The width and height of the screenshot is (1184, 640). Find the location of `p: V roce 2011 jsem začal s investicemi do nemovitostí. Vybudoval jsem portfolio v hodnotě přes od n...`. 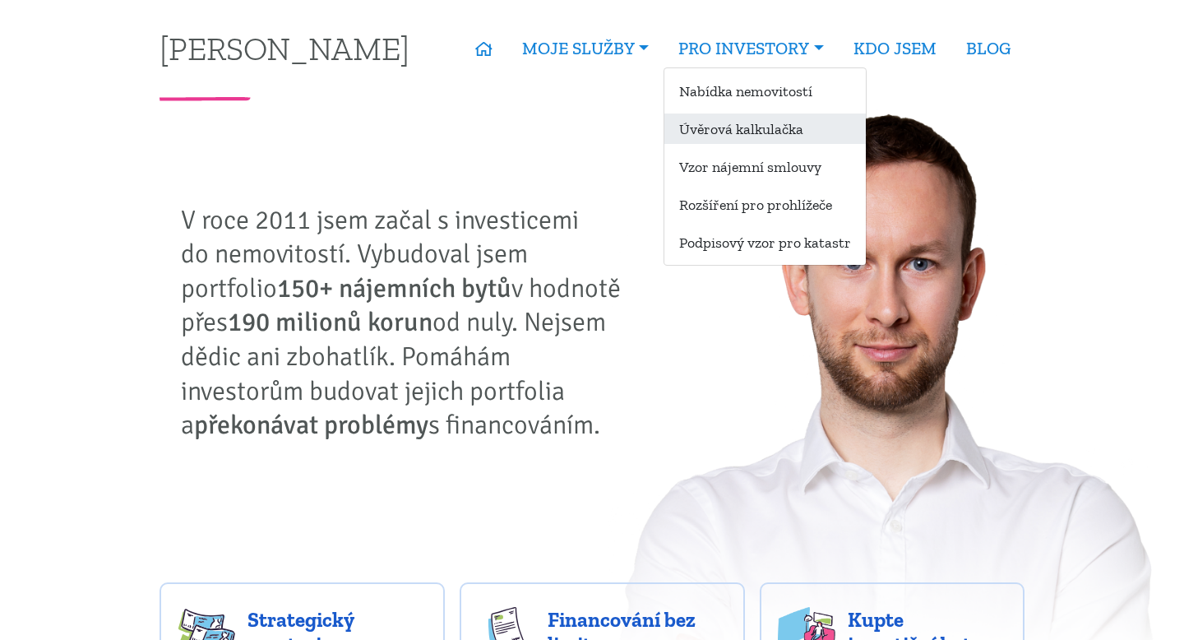

p: V roce 2011 jsem začal s investicemi do nemovitostí. Vybudoval jsem portfolio v hodnotě přes od n... is located at coordinates (407, 322).